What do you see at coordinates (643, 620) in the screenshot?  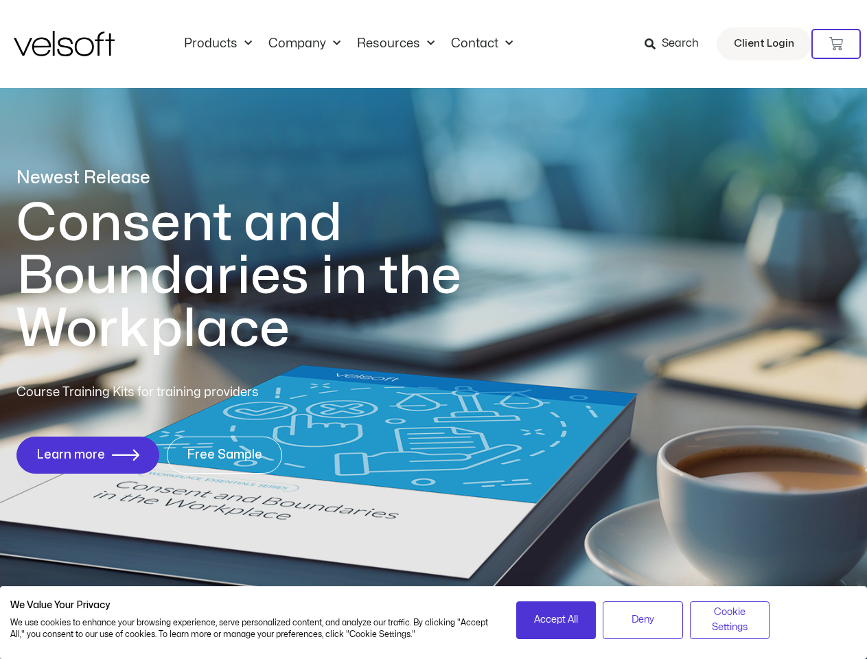 I see `span: Deny` at bounding box center [643, 620].